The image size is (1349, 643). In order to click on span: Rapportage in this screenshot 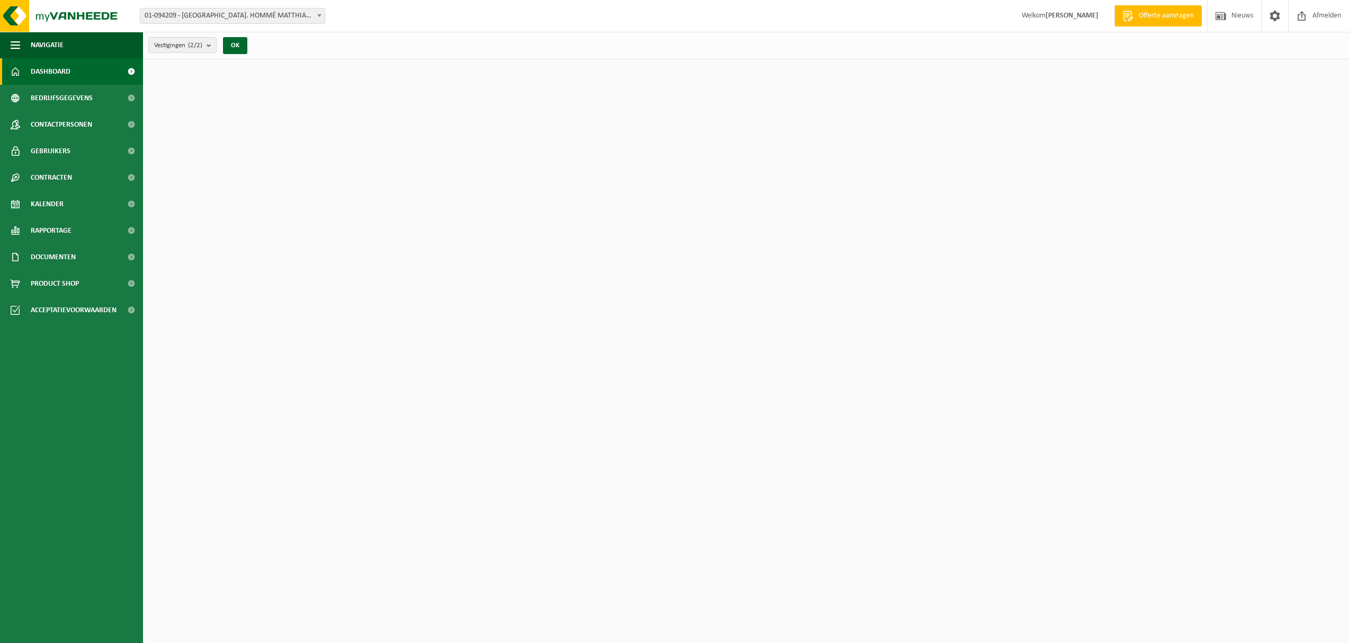, I will do `click(51, 230)`.